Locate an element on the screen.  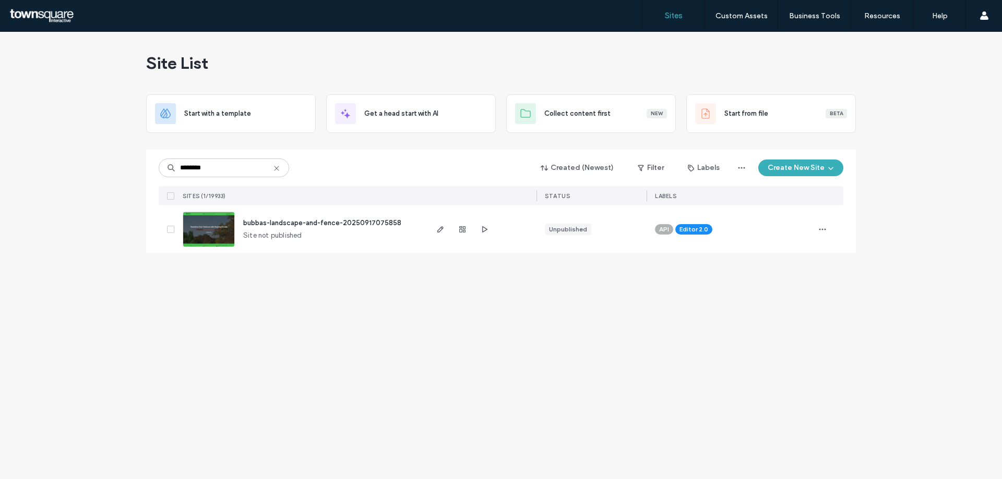
button: Create New Site is located at coordinates (800, 168).